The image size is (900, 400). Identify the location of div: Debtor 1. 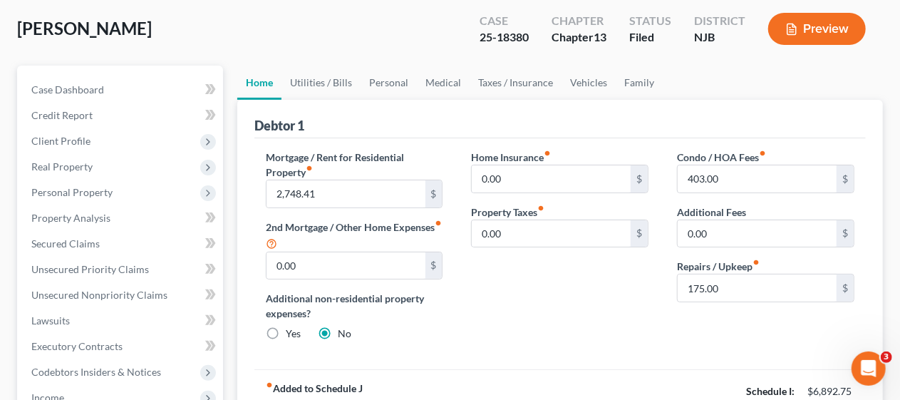
(279, 125).